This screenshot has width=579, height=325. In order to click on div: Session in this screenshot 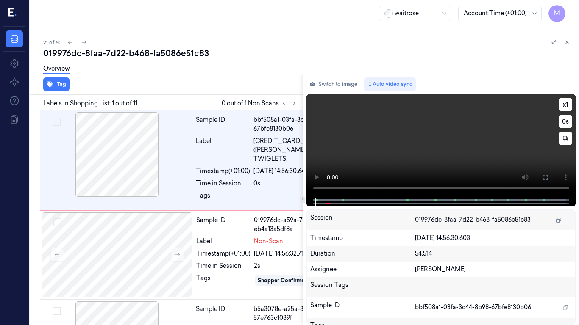, I will do `click(362, 220)`.